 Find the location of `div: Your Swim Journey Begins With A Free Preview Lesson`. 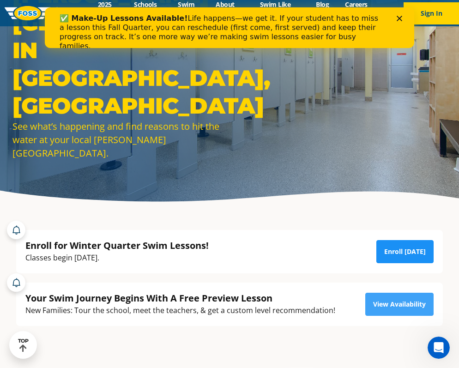

div: Your Swim Journey Begins With A Free Preview Lesson is located at coordinates (180, 298).